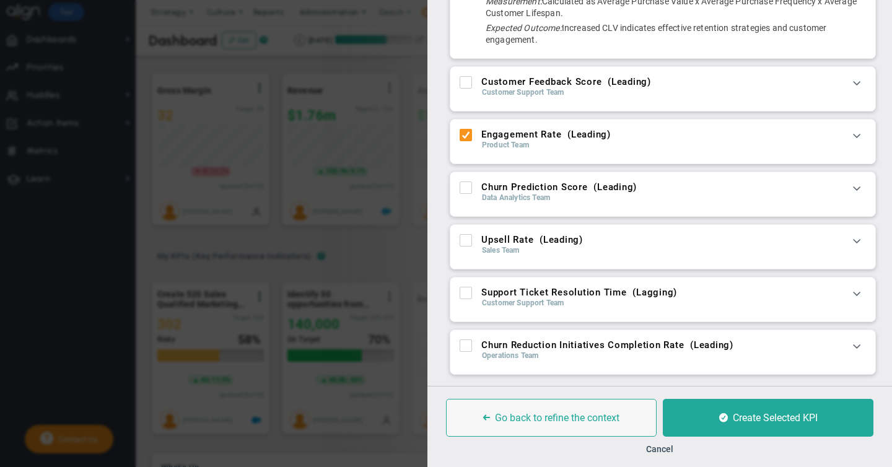 The height and width of the screenshot is (467, 892). I want to click on span: Engagement Rate, so click(521, 134).